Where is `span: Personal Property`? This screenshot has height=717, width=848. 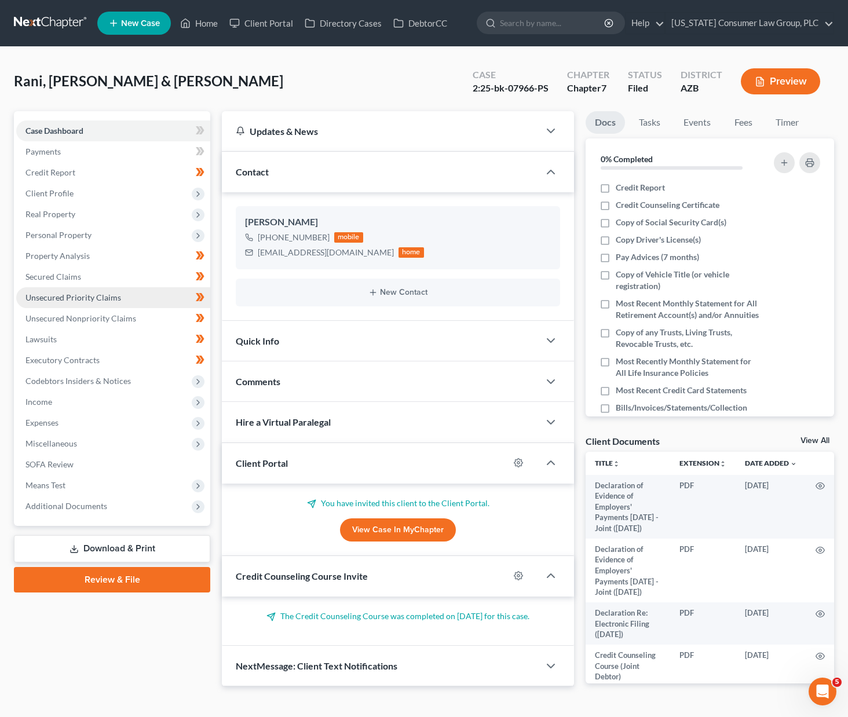
span: Personal Property is located at coordinates (58, 235).